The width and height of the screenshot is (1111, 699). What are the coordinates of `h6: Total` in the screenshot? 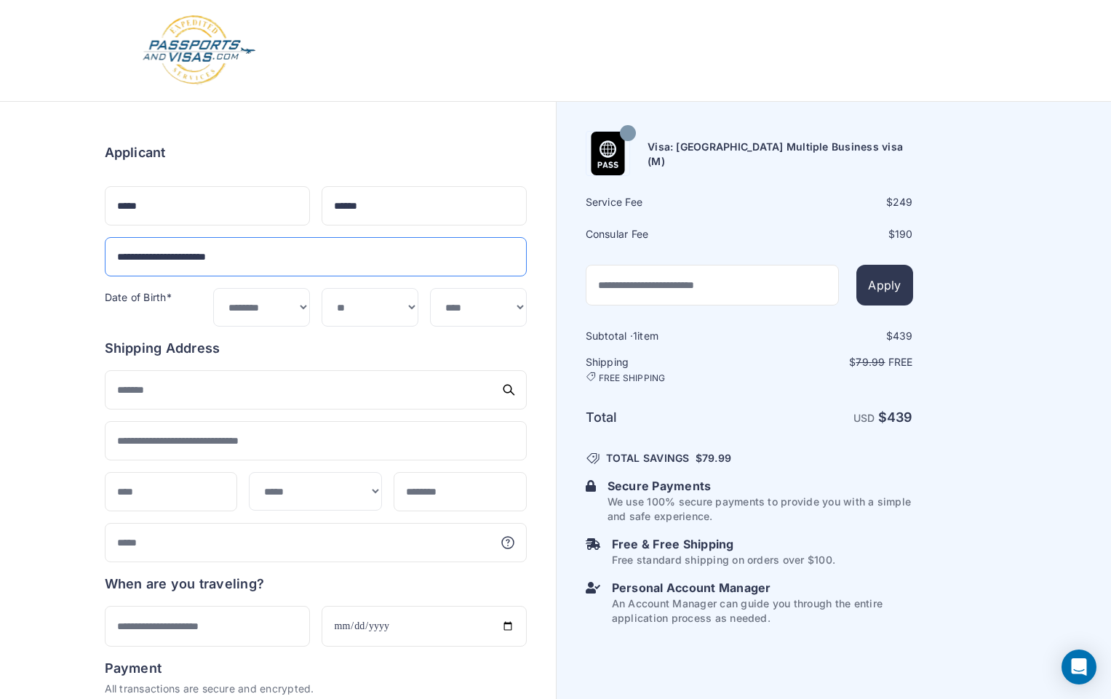 It's located at (666, 418).